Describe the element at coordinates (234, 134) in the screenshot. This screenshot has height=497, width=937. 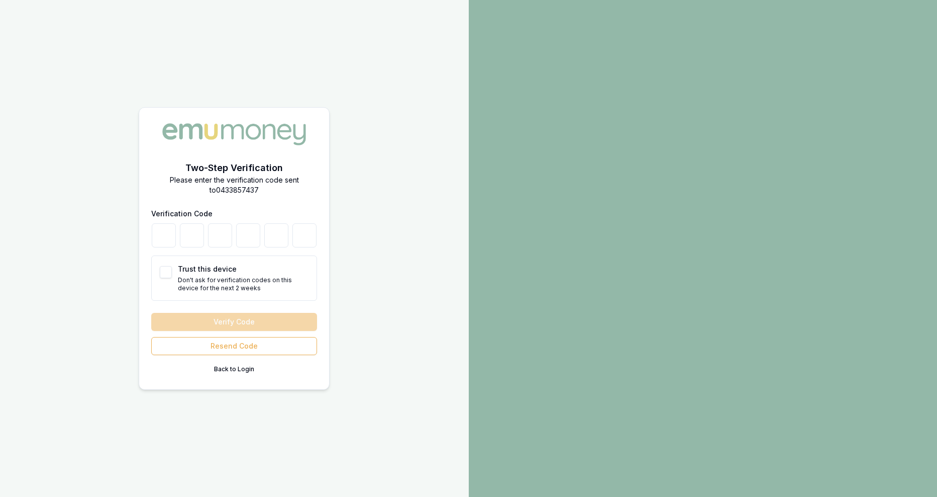
I see `img: Emu Money` at that location.